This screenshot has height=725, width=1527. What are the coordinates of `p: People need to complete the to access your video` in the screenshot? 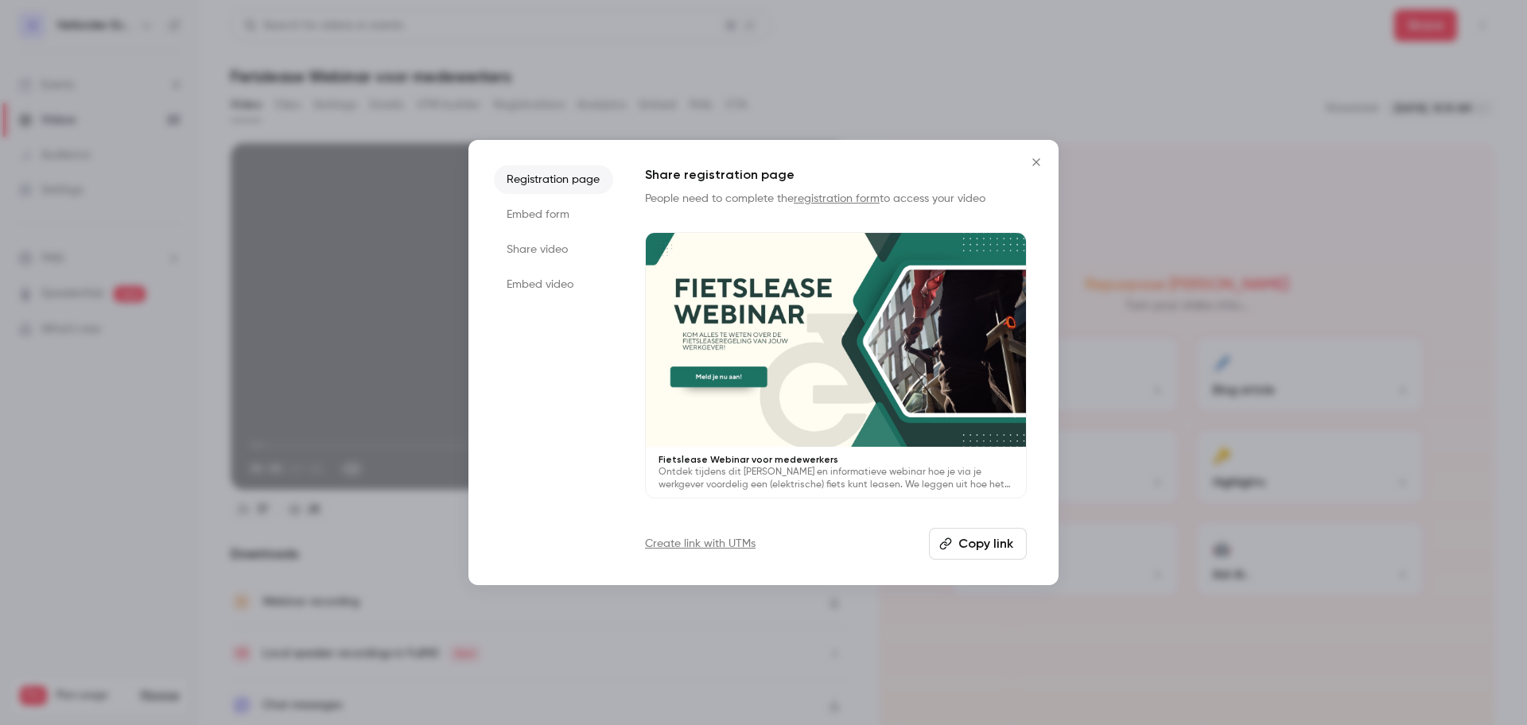 It's located at (836, 199).